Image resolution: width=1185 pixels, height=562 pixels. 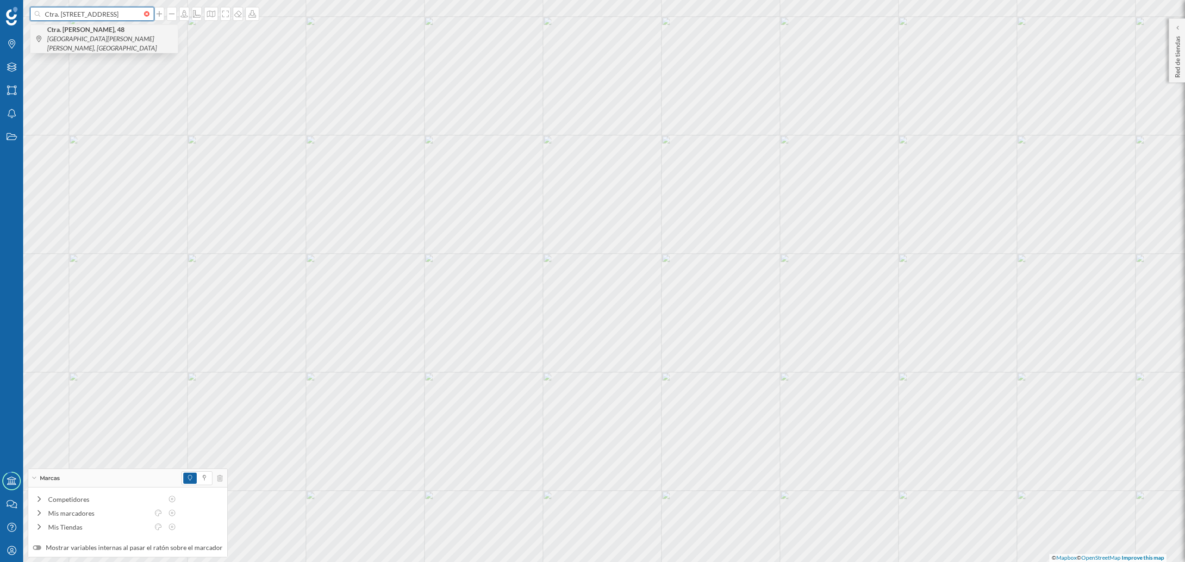 What do you see at coordinates (99, 527) in the screenshot?
I see `div: Mis Tiendas` at bounding box center [99, 527].